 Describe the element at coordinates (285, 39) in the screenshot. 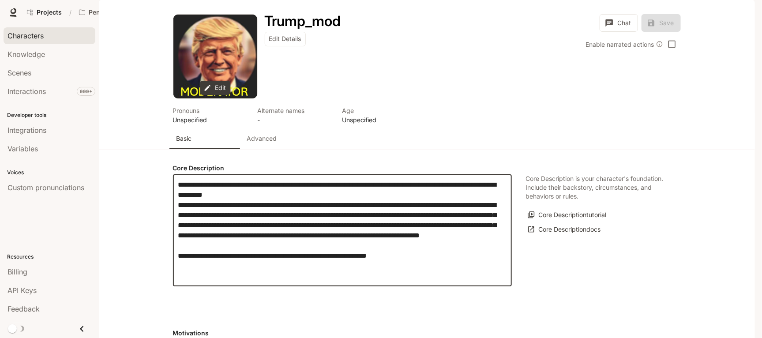

I see `button: Edit Details` at that location.